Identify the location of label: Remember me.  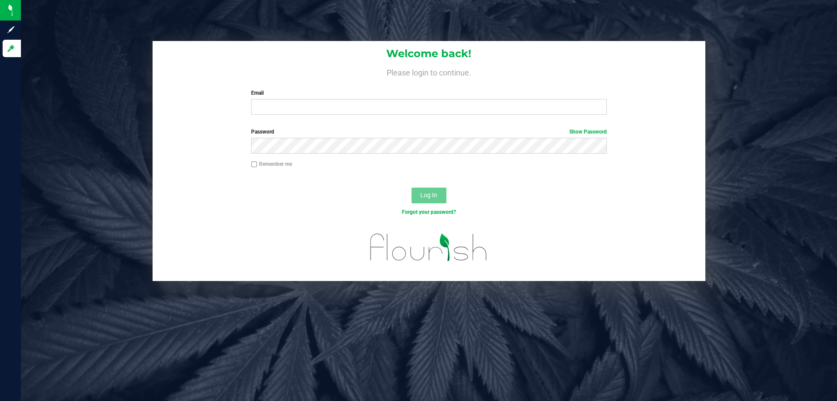
(272, 164).